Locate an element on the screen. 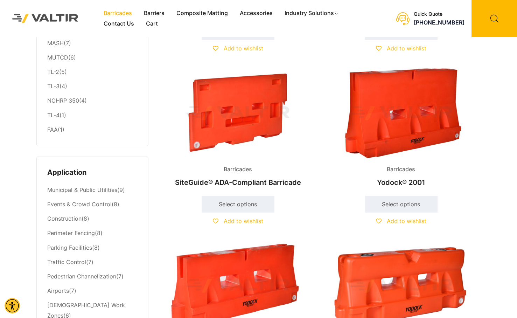 The width and height of the screenshot is (517, 318). a: BarricadesSiteGuide® ADA-Compliant Barricade is located at coordinates (238, 129).